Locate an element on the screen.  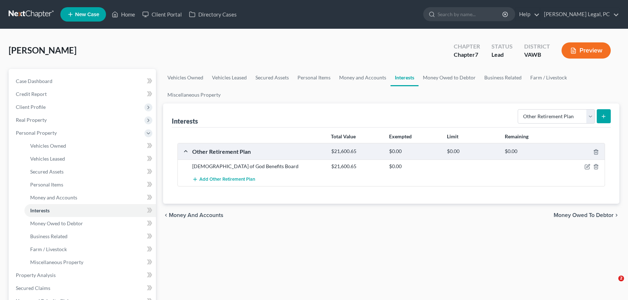
span: Personal Property is located at coordinates (36, 133).